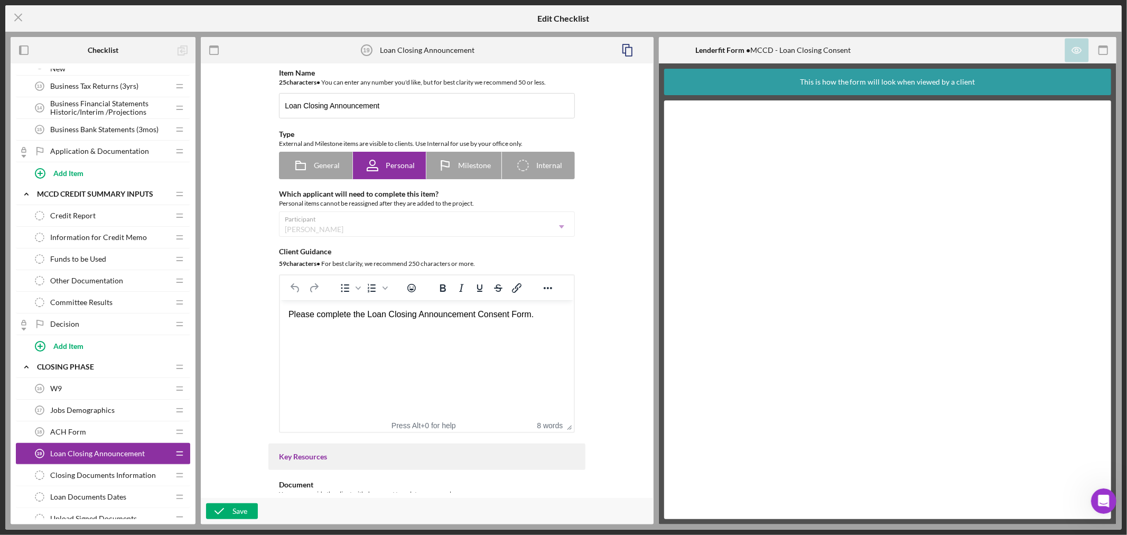  Describe the element at coordinates (103, 367) in the screenshot. I see `div: Closing Phase` at that location.